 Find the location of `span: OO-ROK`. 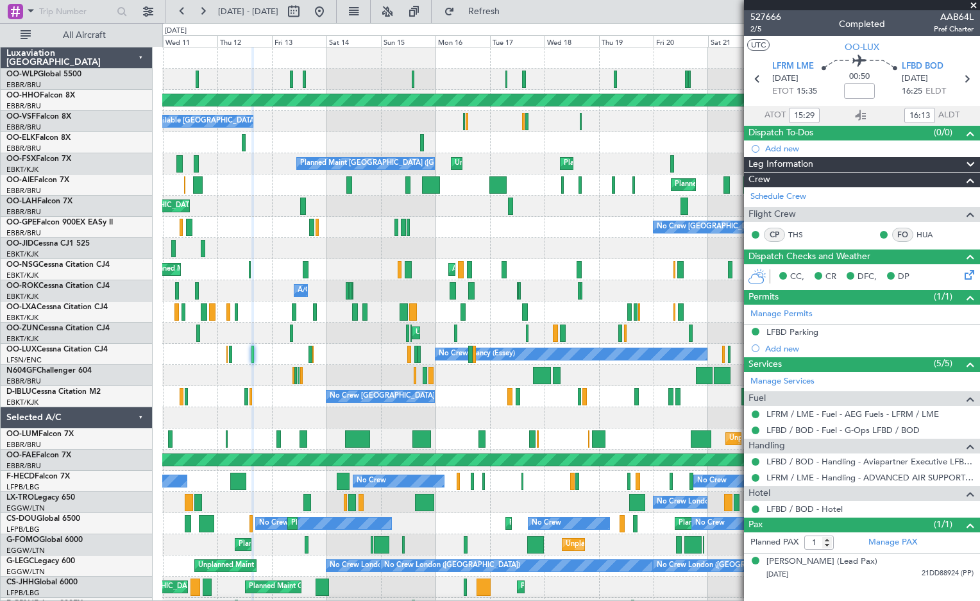

span: OO-ROK is located at coordinates (22, 286).